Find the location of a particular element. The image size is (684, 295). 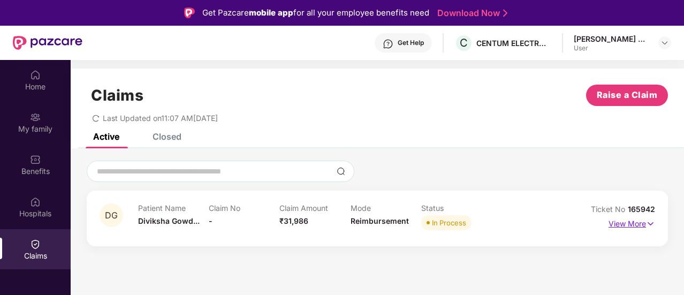

p: Mode is located at coordinates (386, 208).